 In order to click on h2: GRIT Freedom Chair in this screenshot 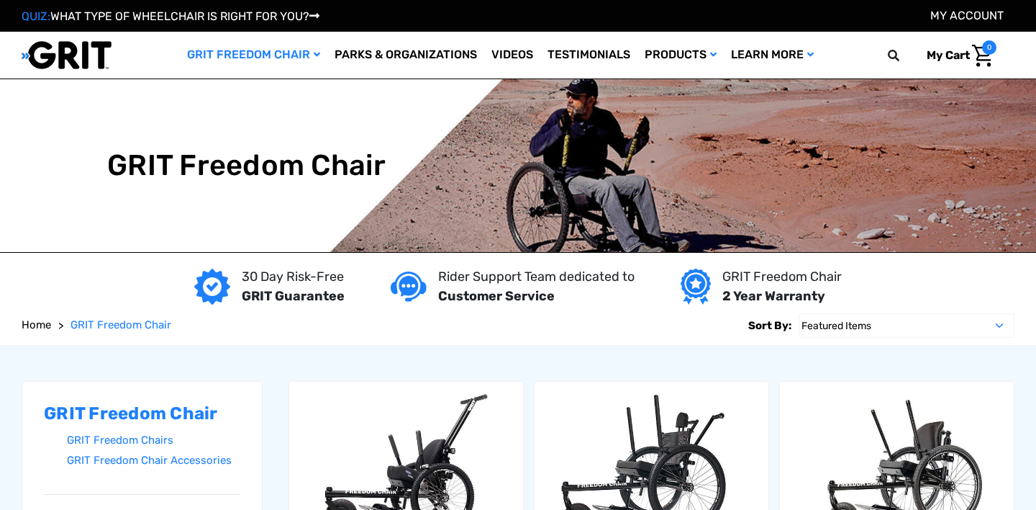, I will do `click(142, 413)`.